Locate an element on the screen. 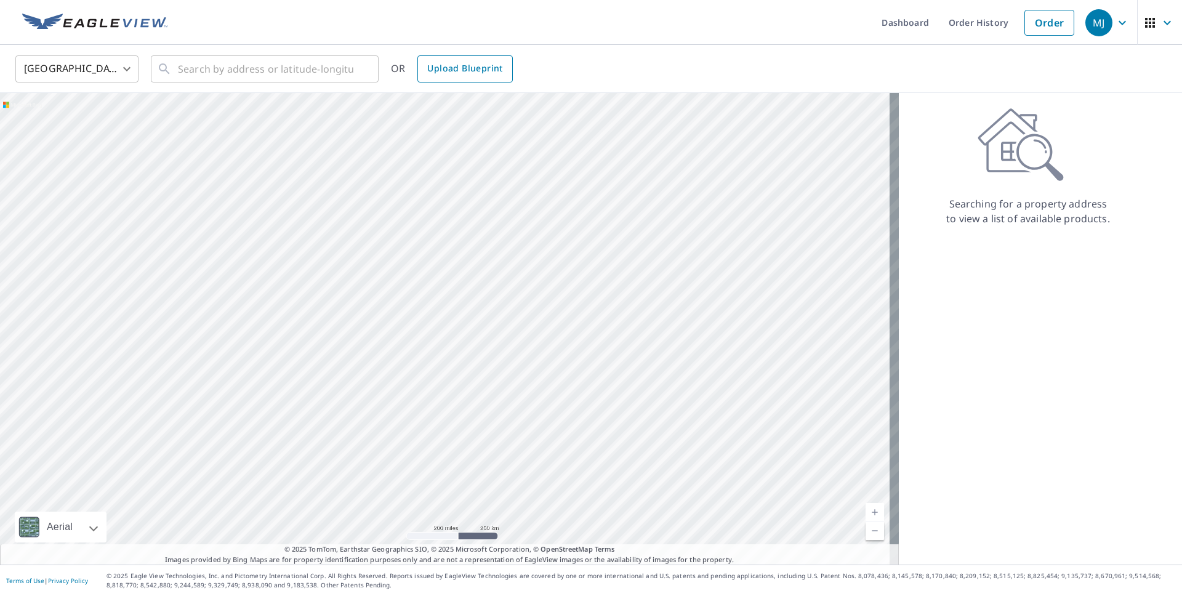  a: Current Level 5, Zoom Out is located at coordinates (875, 531).